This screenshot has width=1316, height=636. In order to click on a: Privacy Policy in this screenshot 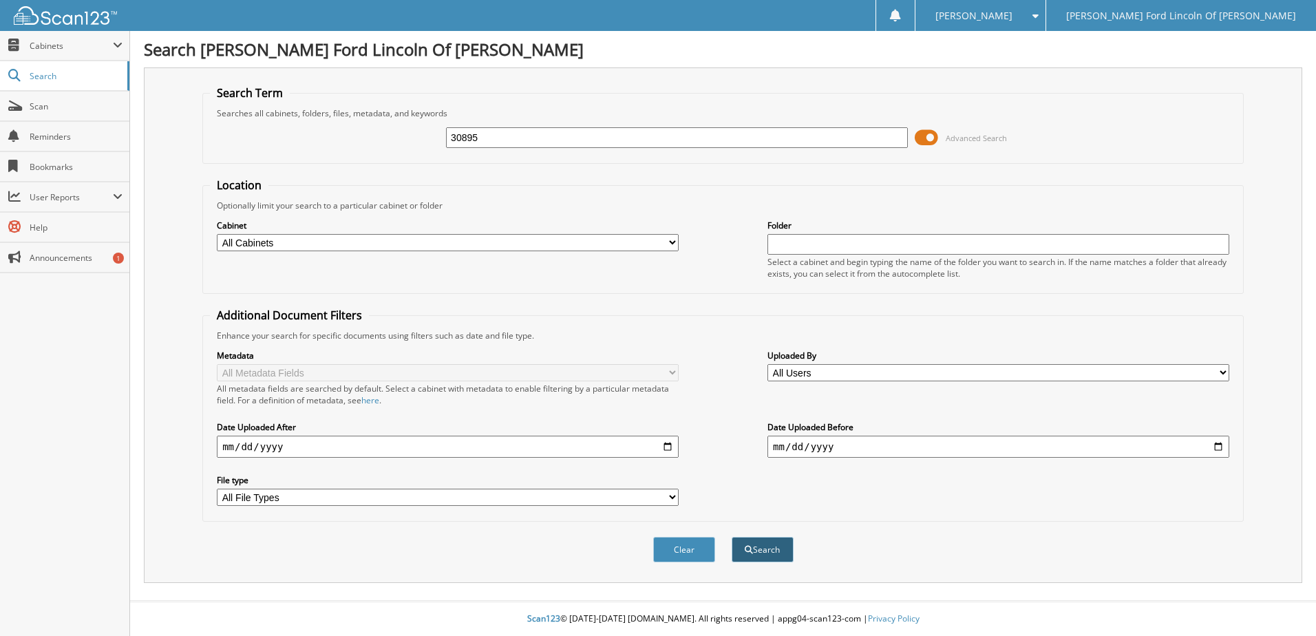, I will do `click(893, 618)`.